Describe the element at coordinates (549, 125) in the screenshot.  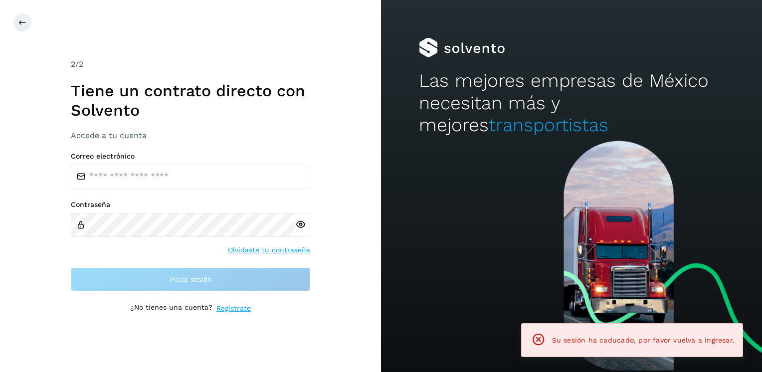
I see `span: transportistas` at that location.